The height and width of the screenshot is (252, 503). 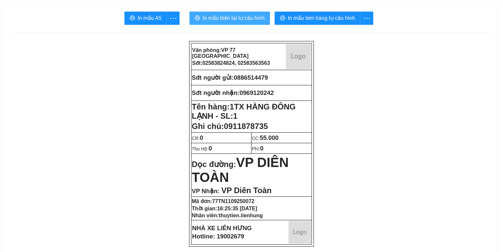 What do you see at coordinates (240, 169) in the screenshot?
I see `span: VP DIÊN TOÀN` at bounding box center [240, 169].